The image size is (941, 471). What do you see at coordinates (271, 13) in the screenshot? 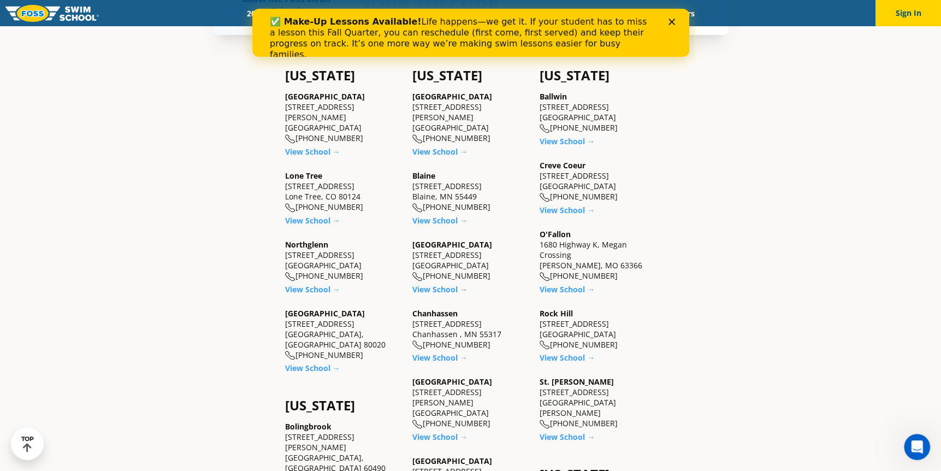
I see `a: 2025 Calendar` at bounding box center [271, 13].